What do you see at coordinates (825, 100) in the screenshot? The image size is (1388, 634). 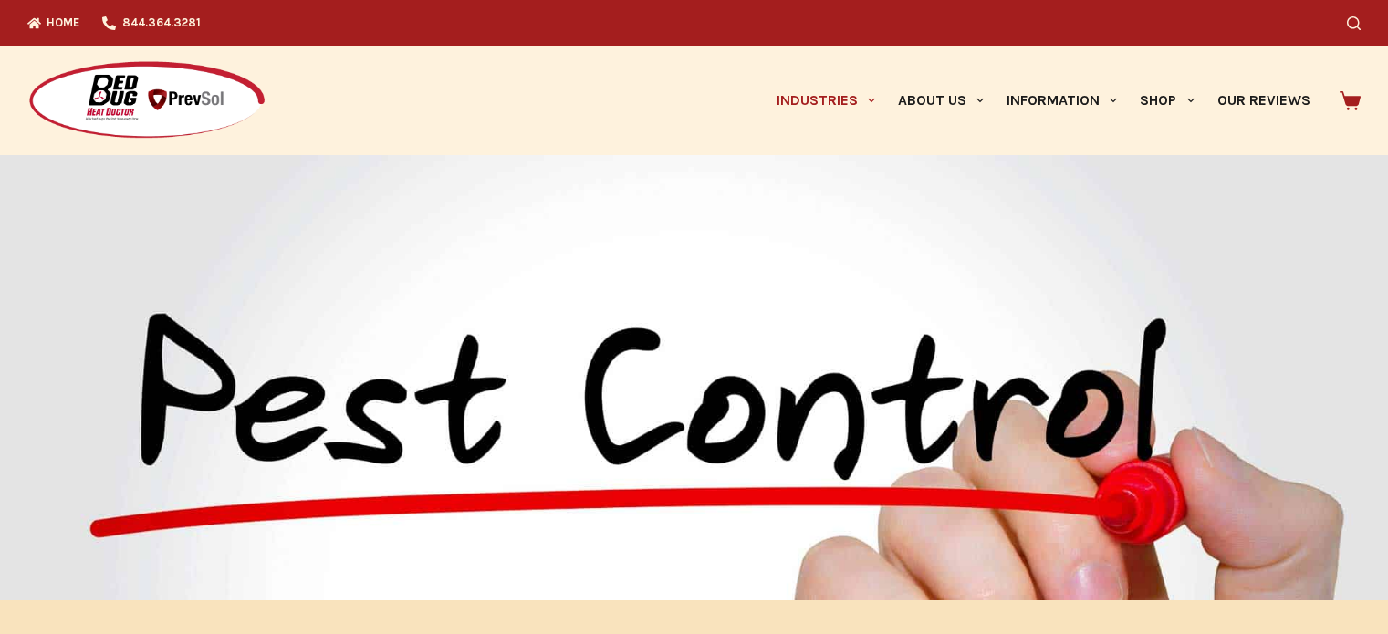 I see `a: Industries` at bounding box center [825, 100].